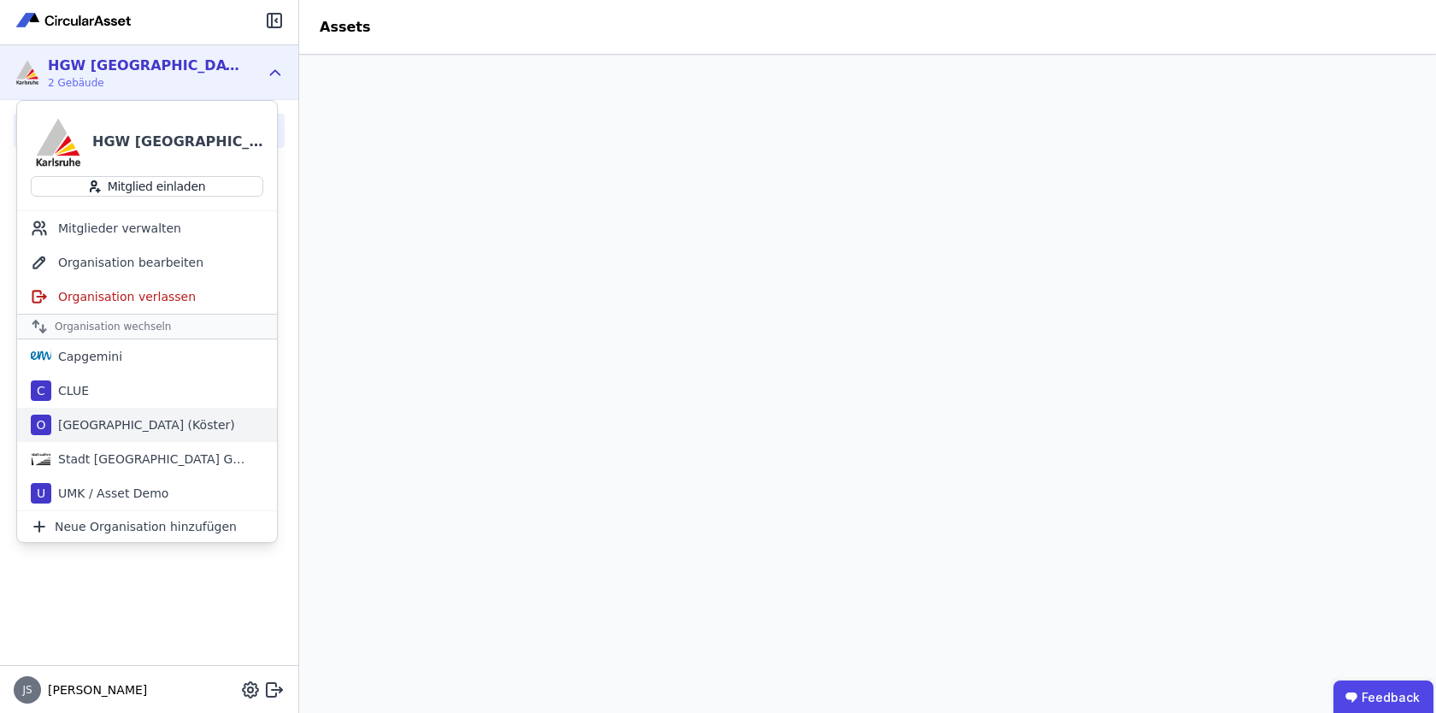 This screenshot has height=713, width=1436. Describe the element at coordinates (147, 262) in the screenshot. I see `div: Organisation bearbeiten` at that location.